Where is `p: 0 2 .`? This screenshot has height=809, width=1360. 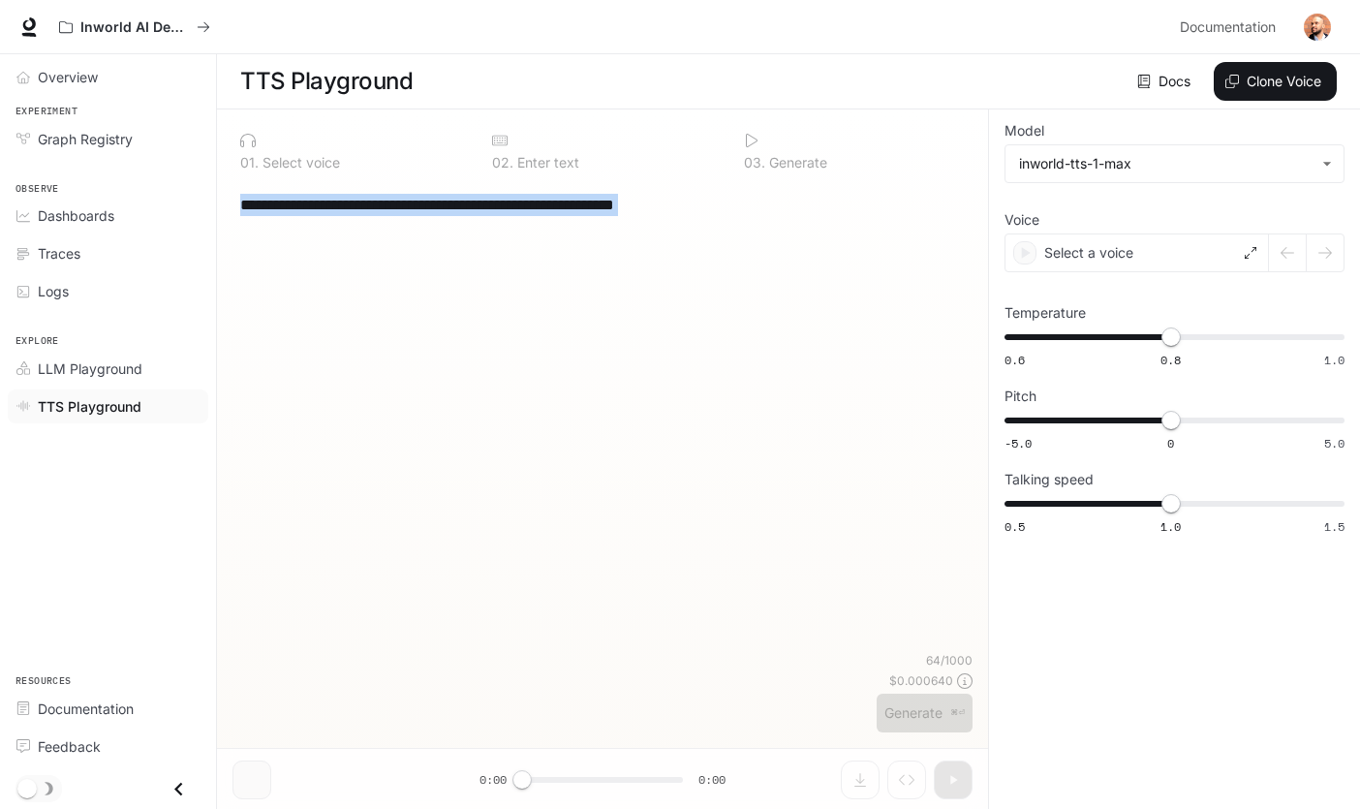
p: 0 2 . is located at coordinates (503, 163).